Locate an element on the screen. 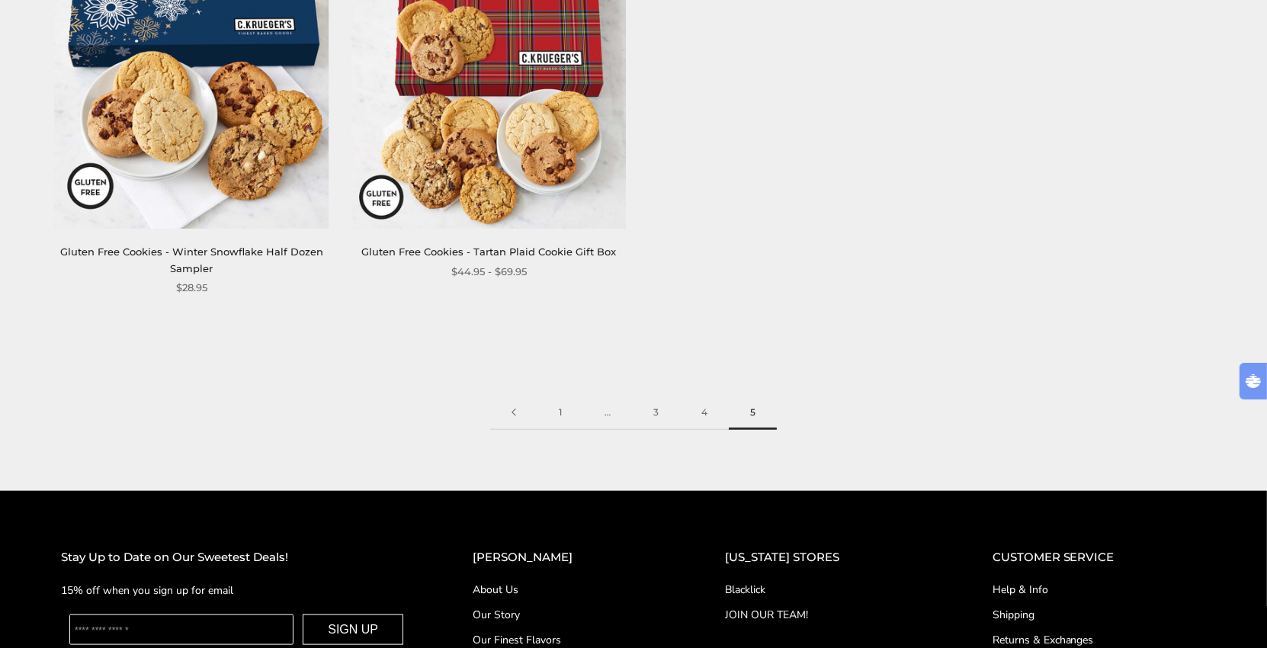  p: 15% off when you sign up for email is located at coordinates (236, 590).